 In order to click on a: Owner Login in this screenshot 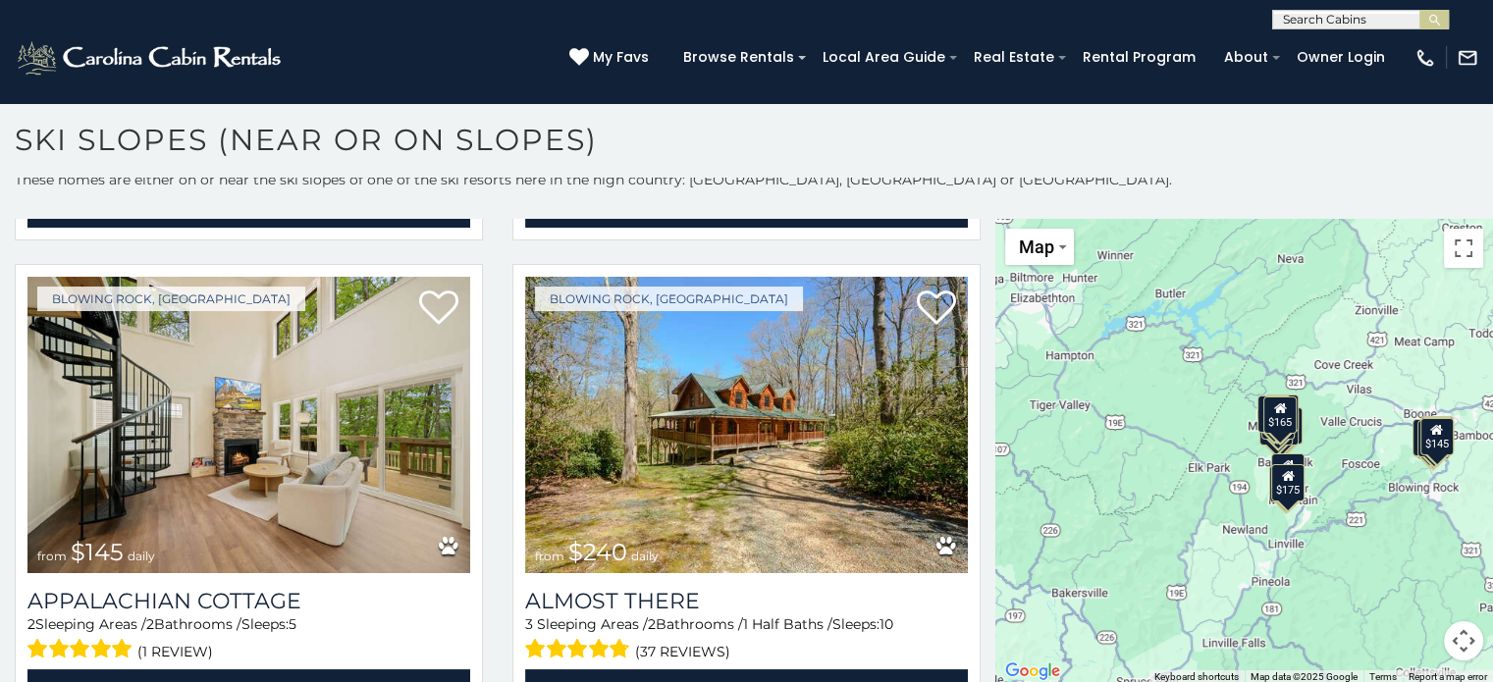, I will do `click(1341, 57)`.